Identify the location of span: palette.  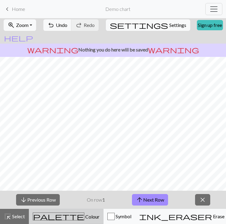
(58, 217).